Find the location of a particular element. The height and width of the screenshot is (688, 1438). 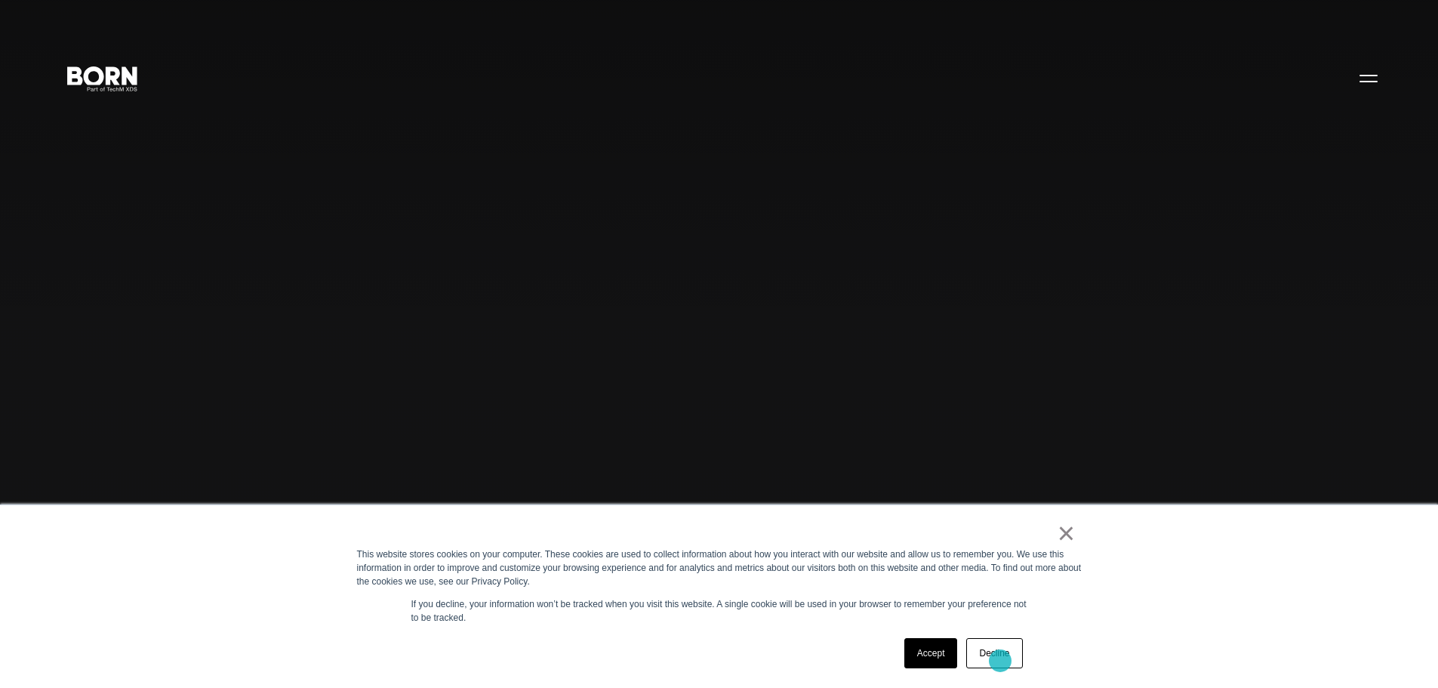

a: Decline is located at coordinates (994, 653).